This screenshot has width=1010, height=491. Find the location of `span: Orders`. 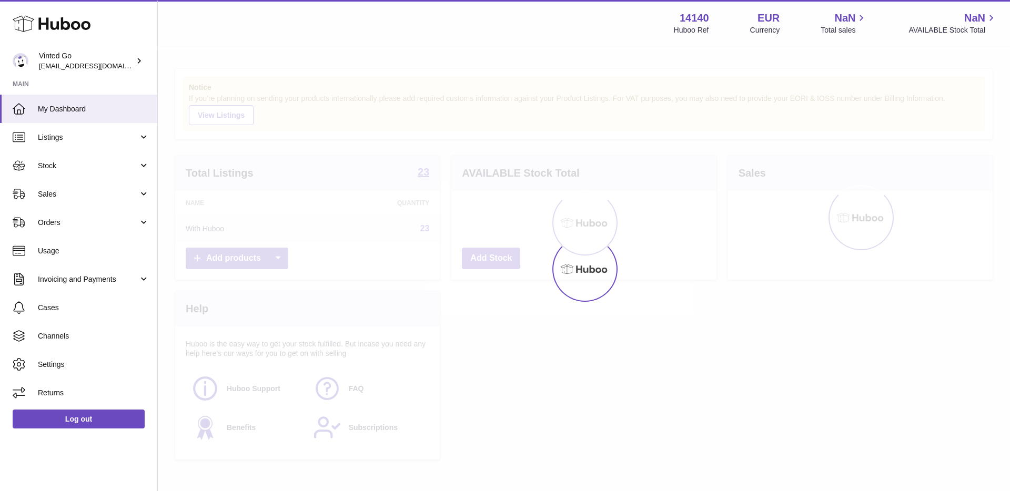

span: Orders is located at coordinates (88, 223).